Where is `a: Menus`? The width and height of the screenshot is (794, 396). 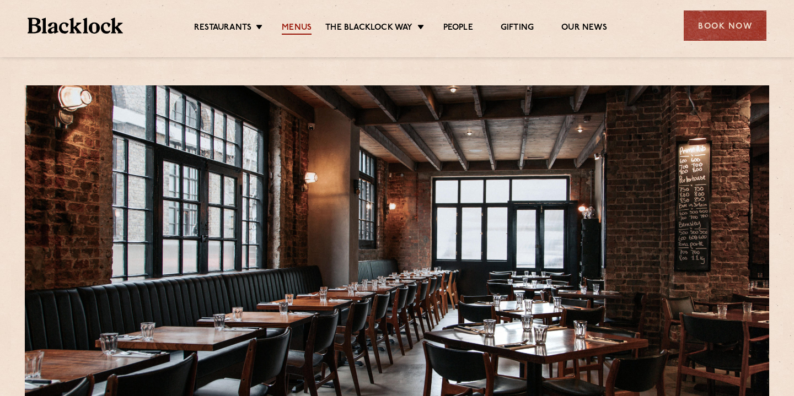
a: Menus is located at coordinates (297, 29).